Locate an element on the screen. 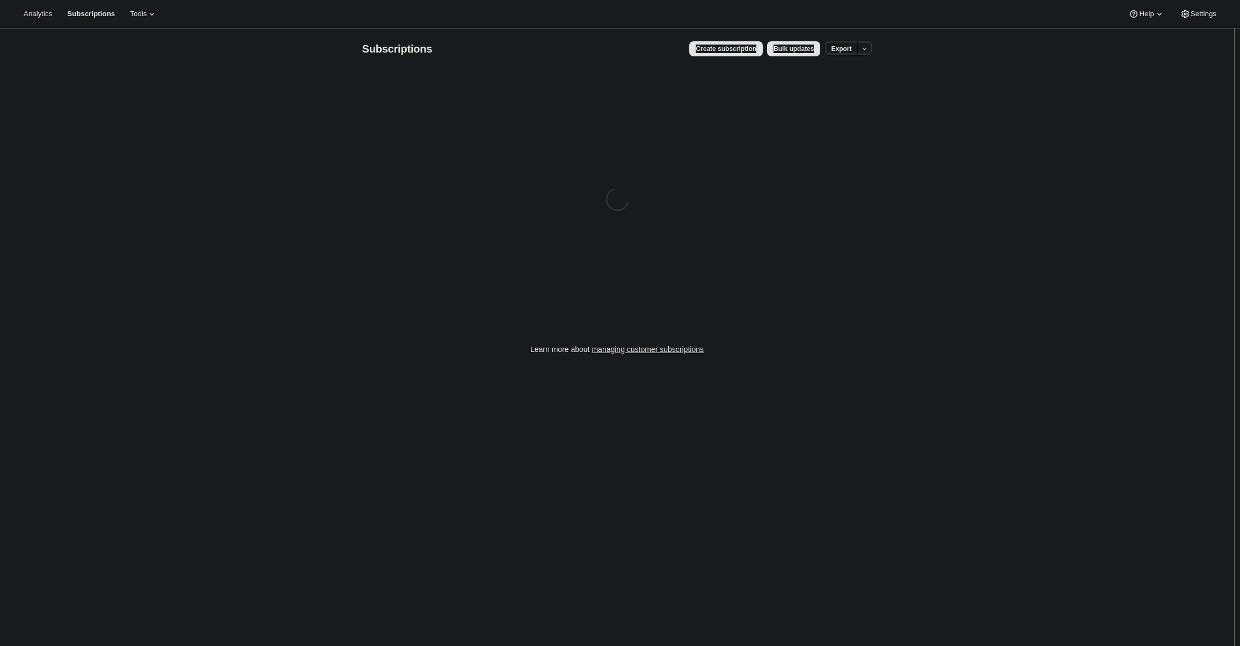 The width and height of the screenshot is (1240, 646). p: Learn more about is located at coordinates (617, 349).